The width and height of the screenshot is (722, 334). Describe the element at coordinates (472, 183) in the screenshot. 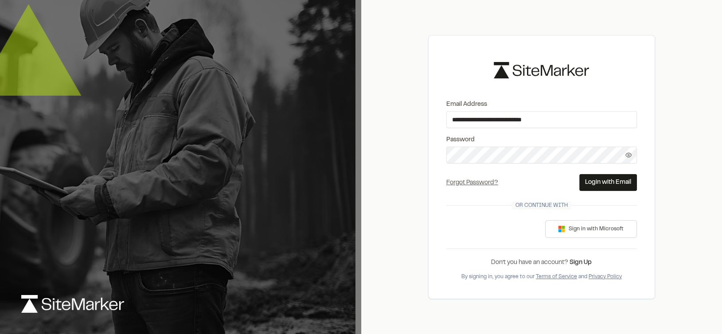

I see `a: Forgot Password?` at that location.